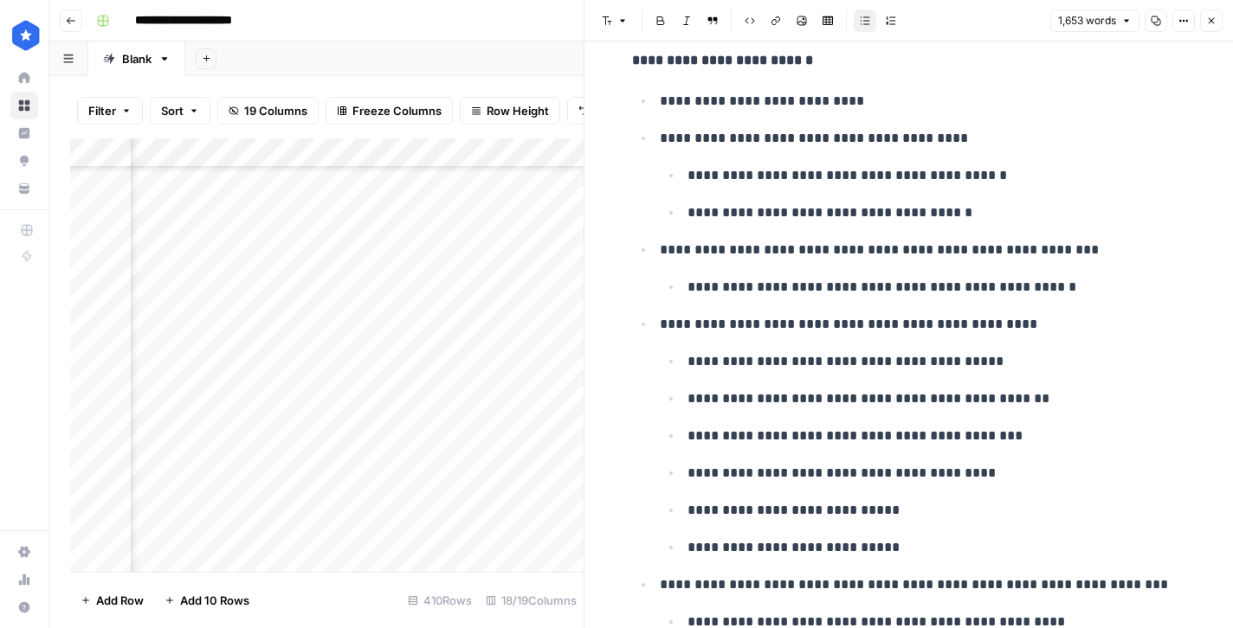 The width and height of the screenshot is (1233, 628). What do you see at coordinates (518, 111) in the screenshot?
I see `span: Row Height` at bounding box center [518, 111].